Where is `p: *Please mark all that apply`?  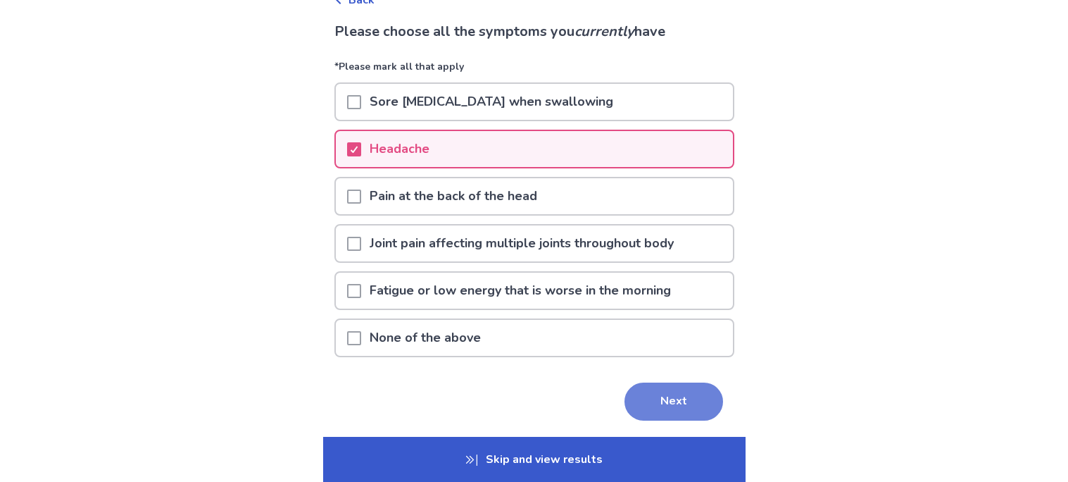
p: *Please mark all that apply is located at coordinates (534, 70).